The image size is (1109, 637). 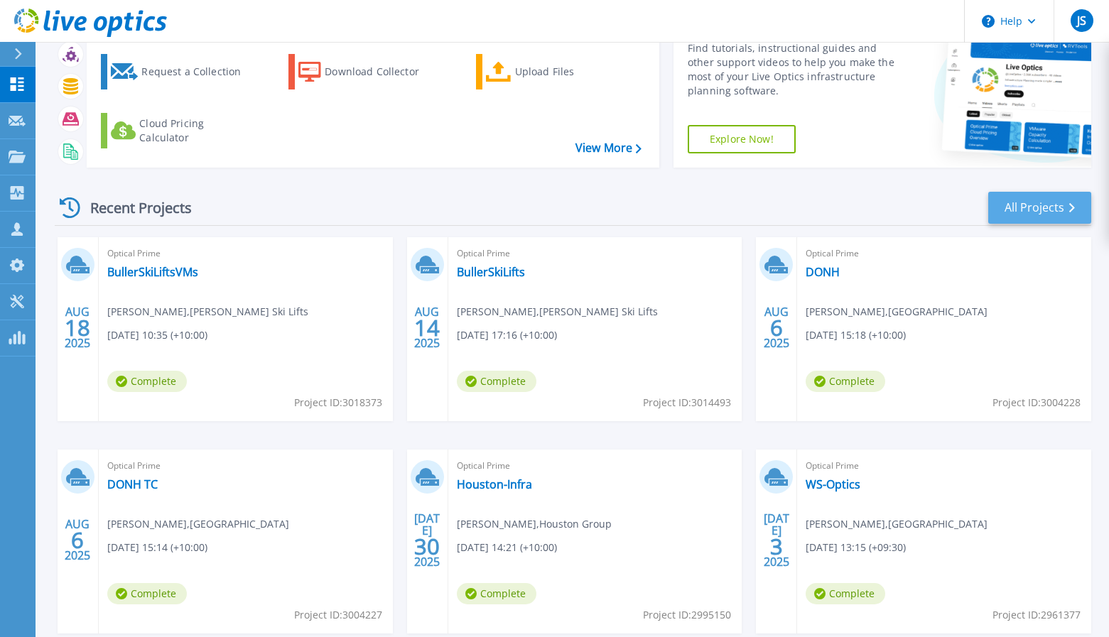 What do you see at coordinates (427, 328) in the screenshot?
I see `span: 14` at bounding box center [427, 328].